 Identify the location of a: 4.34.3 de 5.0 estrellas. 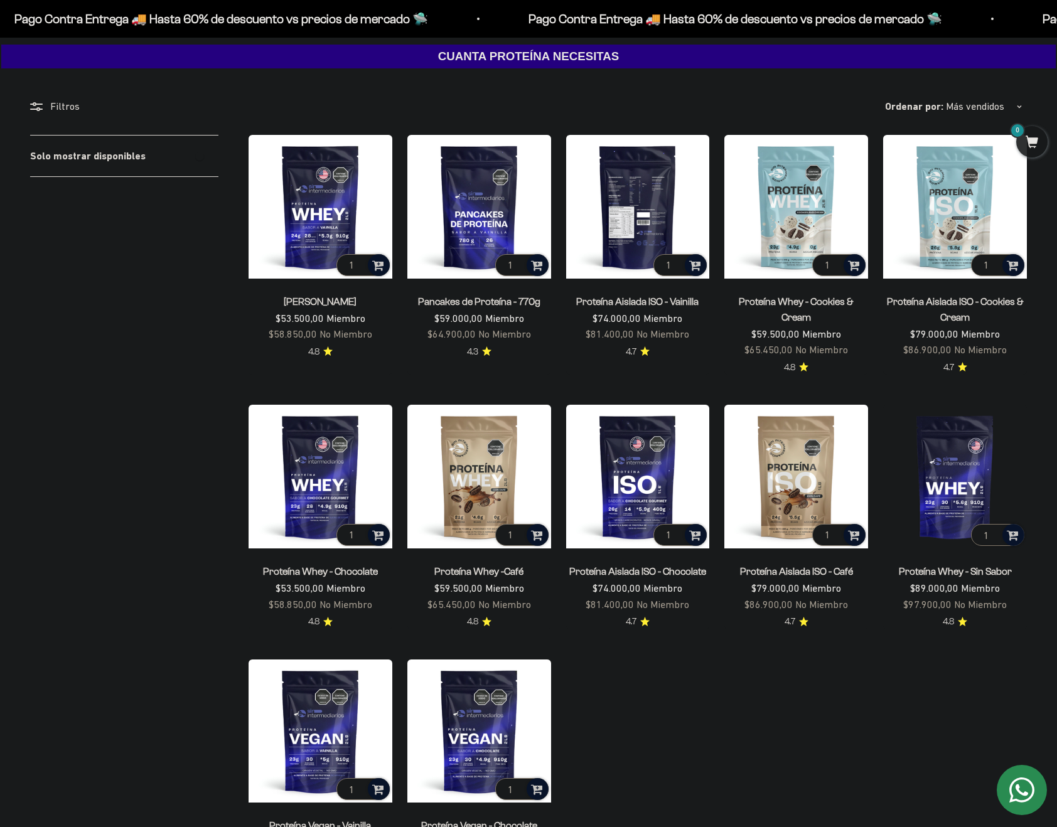
(479, 352).